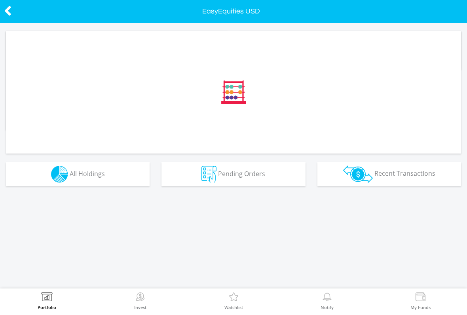 The height and width of the screenshot is (315, 467). Describe the element at coordinates (47, 298) in the screenshot. I see `img: View Portfolio` at that location.